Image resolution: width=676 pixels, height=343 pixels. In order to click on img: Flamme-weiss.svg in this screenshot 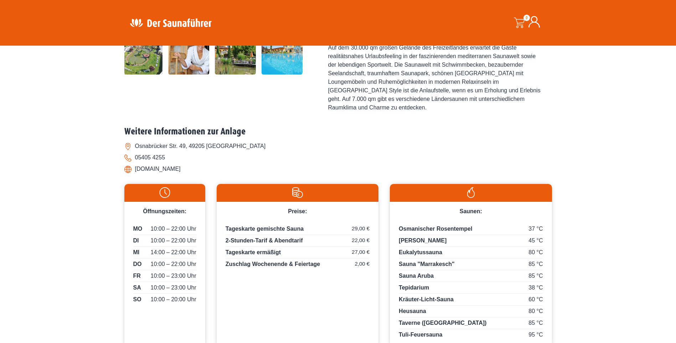, I will do `click(471, 193)`.